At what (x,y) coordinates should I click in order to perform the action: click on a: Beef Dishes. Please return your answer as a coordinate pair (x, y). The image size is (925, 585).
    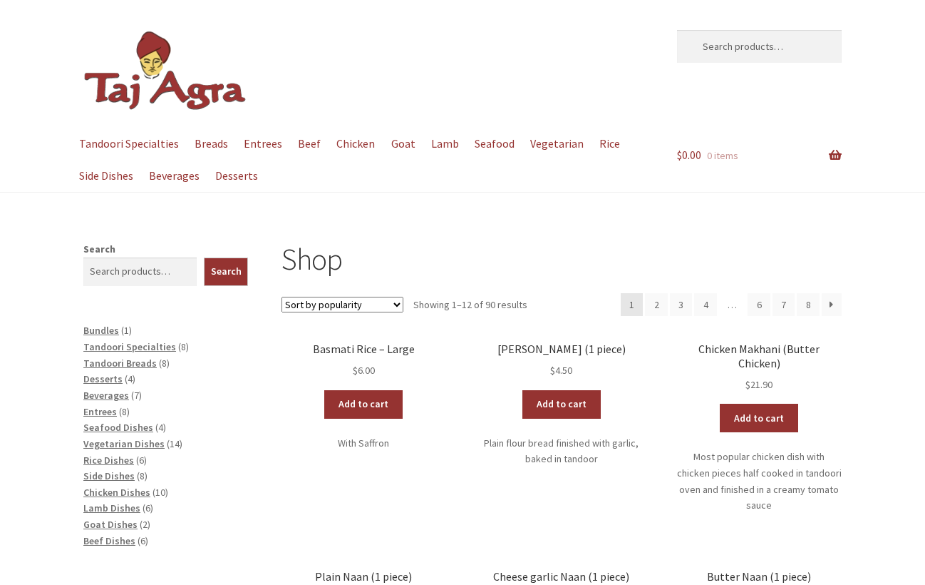
    Looking at the image, I should click on (109, 540).